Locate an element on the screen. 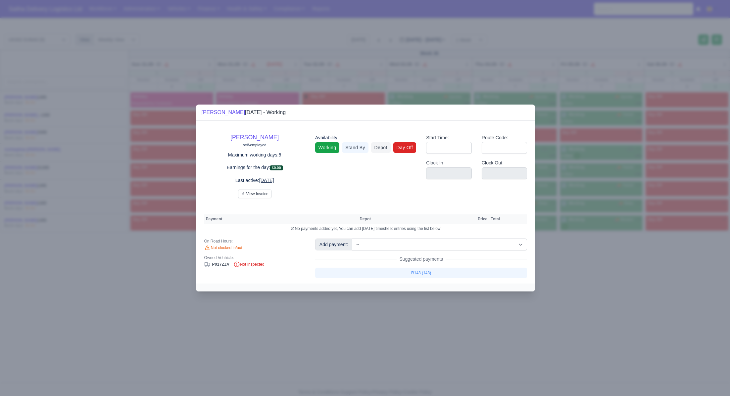 The width and height of the screenshot is (730, 396). a: R143 (143) is located at coordinates (421, 273).